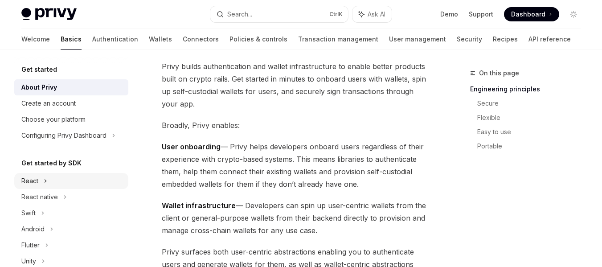 Image resolution: width=602 pixels, height=267 pixels. What do you see at coordinates (51, 163) in the screenshot?
I see `h5: Get started by SDK` at bounding box center [51, 163].